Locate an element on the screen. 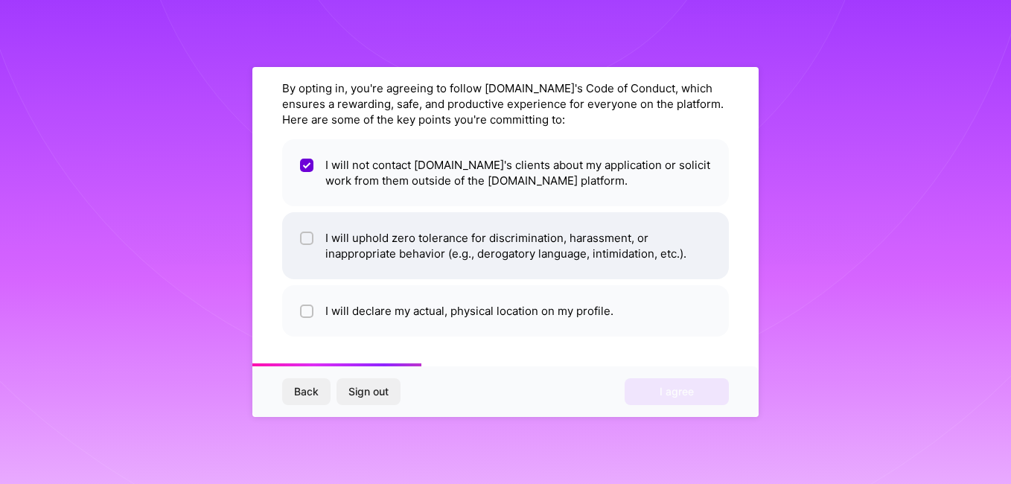 The image size is (1011, 484). button: Back is located at coordinates (306, 391).